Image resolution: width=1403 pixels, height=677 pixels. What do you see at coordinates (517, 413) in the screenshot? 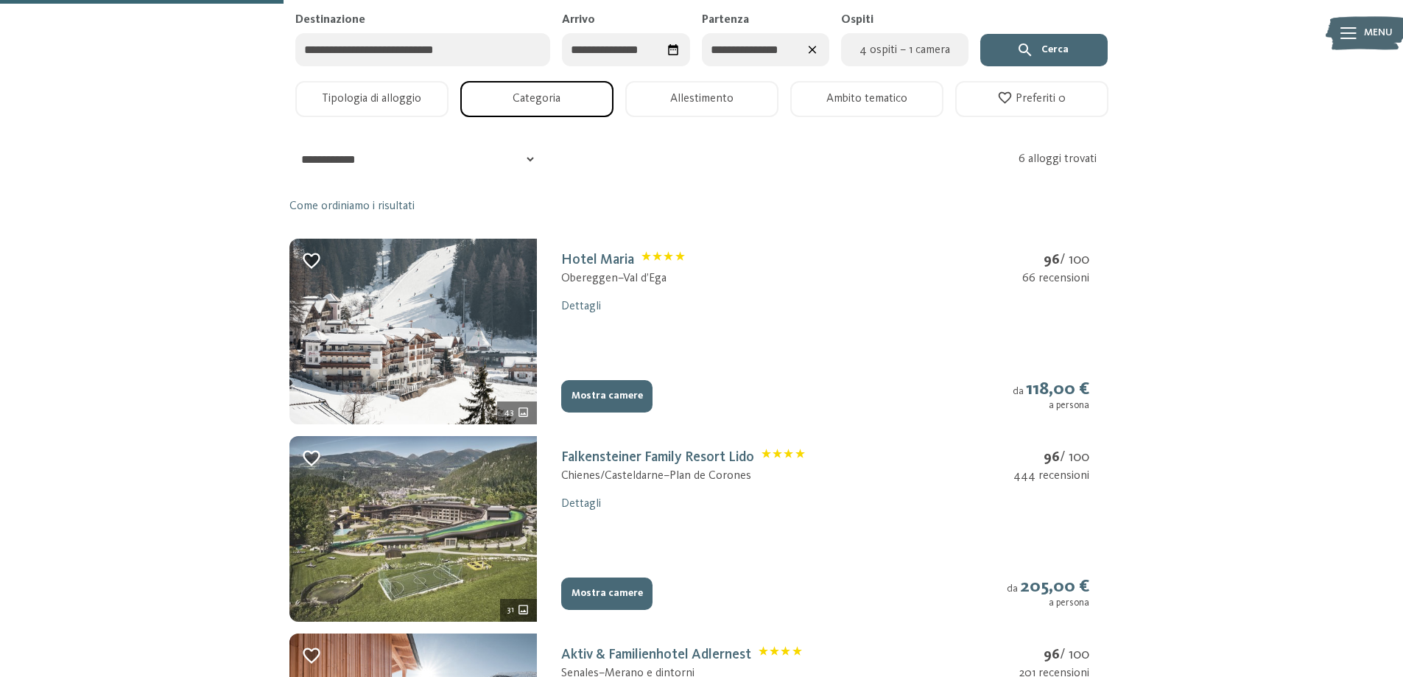
I see `div: 43 ulteriori immagini` at bounding box center [517, 413].